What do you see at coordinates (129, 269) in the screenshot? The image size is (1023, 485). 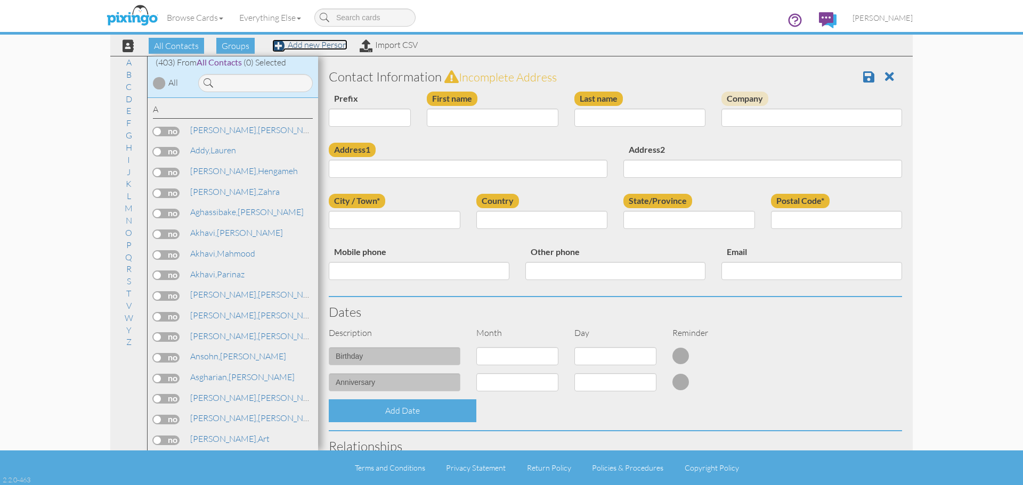 I see `a: R` at bounding box center [129, 269].